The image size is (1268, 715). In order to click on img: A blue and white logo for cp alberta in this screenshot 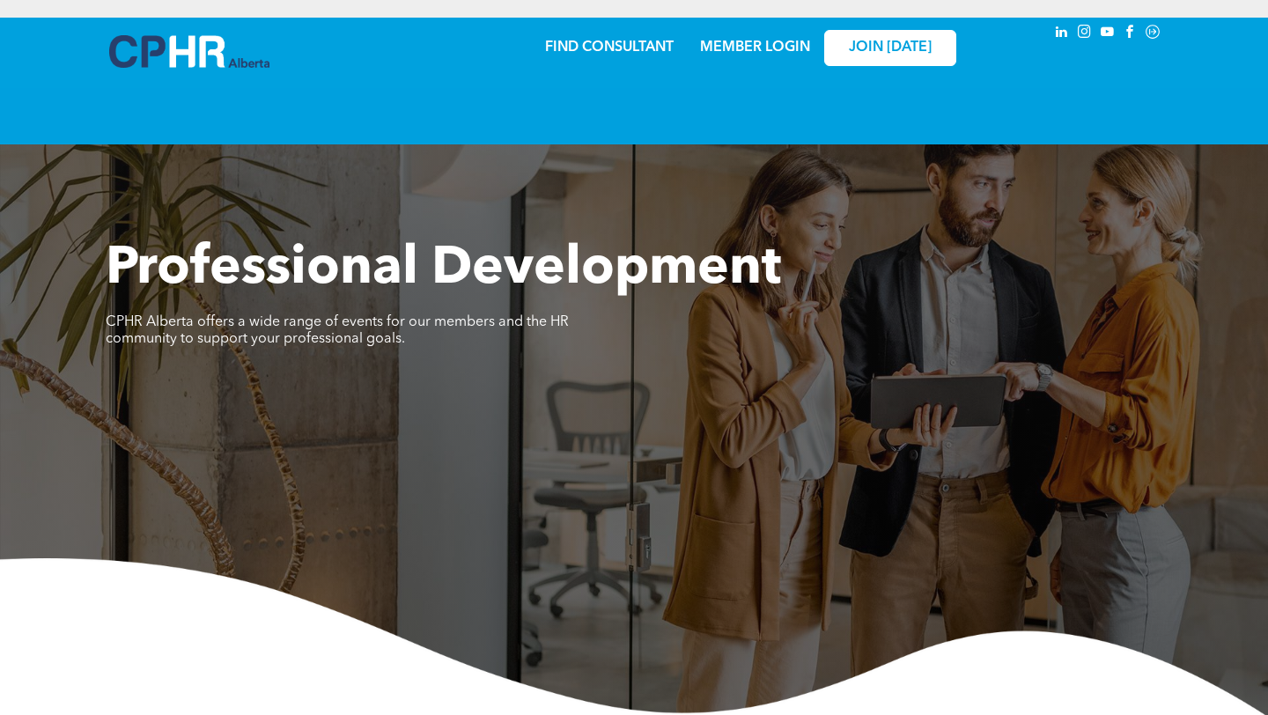, I will do `click(189, 51)`.